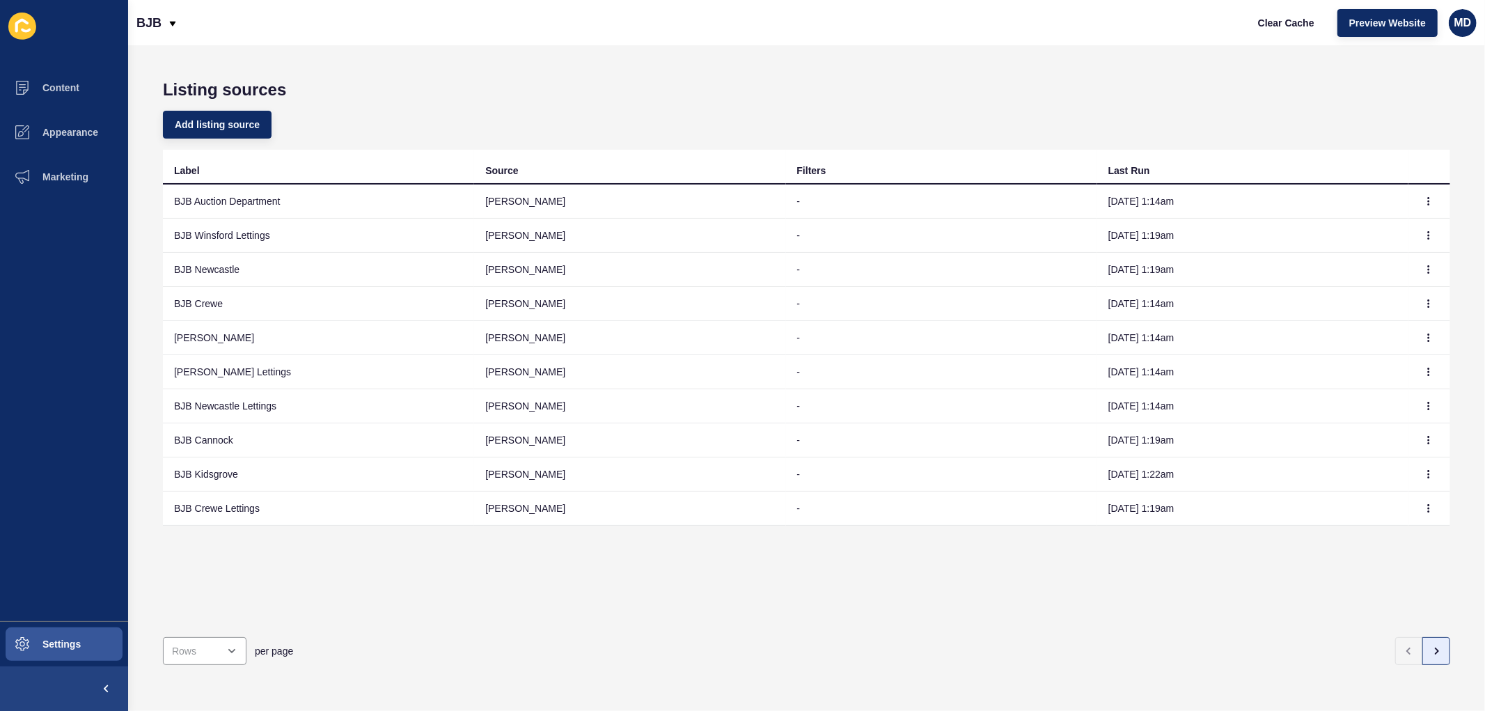 This screenshot has width=1485, height=711. I want to click on button: Add listing source, so click(217, 125).